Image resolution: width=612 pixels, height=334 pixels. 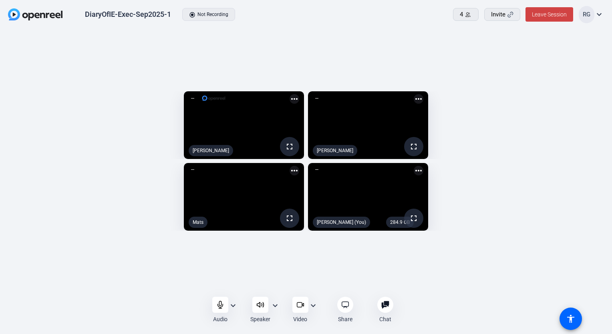 What do you see at coordinates (499, 14) in the screenshot?
I see `span: Invite` at bounding box center [499, 14].